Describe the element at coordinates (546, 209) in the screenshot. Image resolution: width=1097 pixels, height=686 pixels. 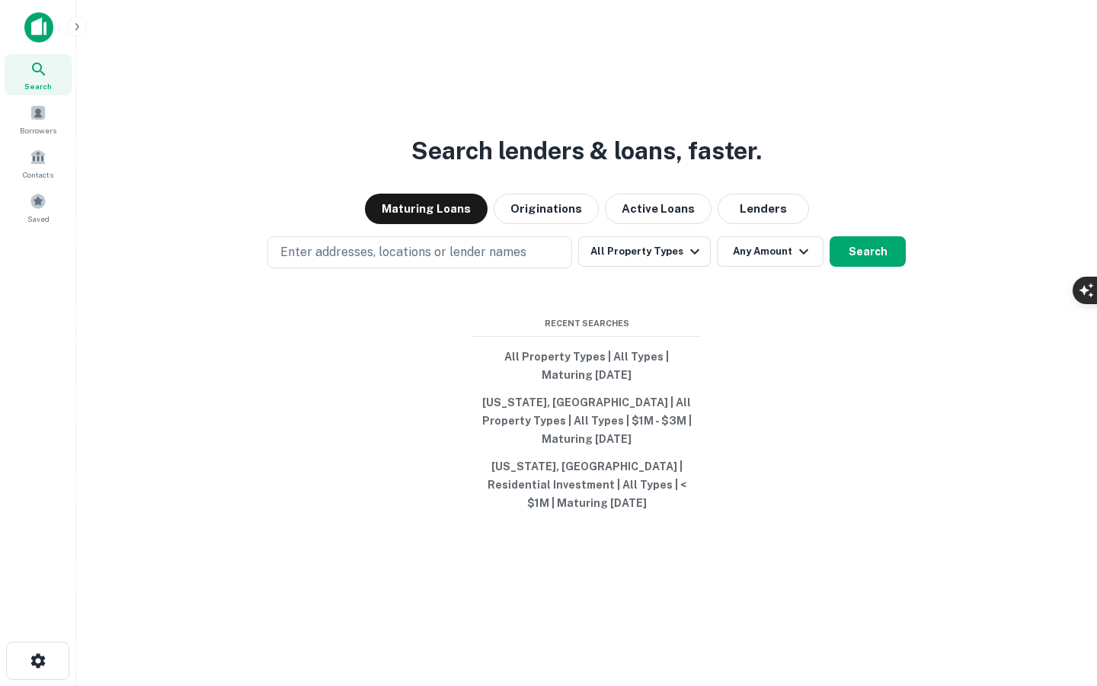
I see `button: Originations` at that location.